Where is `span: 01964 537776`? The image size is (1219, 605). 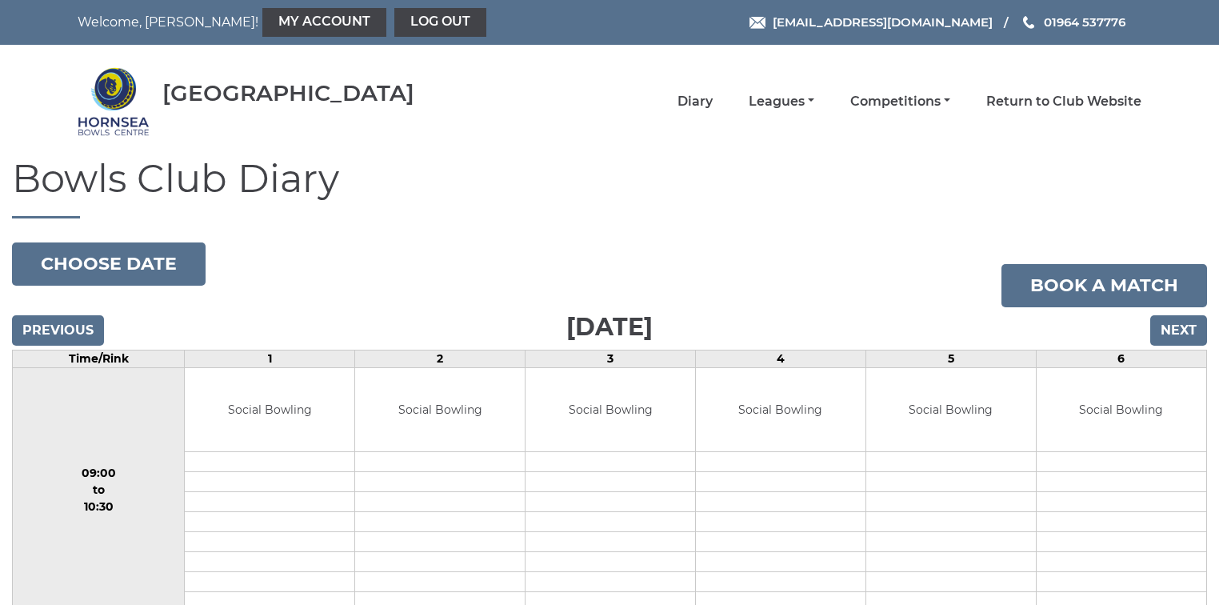
span: 01964 537776 is located at coordinates (1084, 22).